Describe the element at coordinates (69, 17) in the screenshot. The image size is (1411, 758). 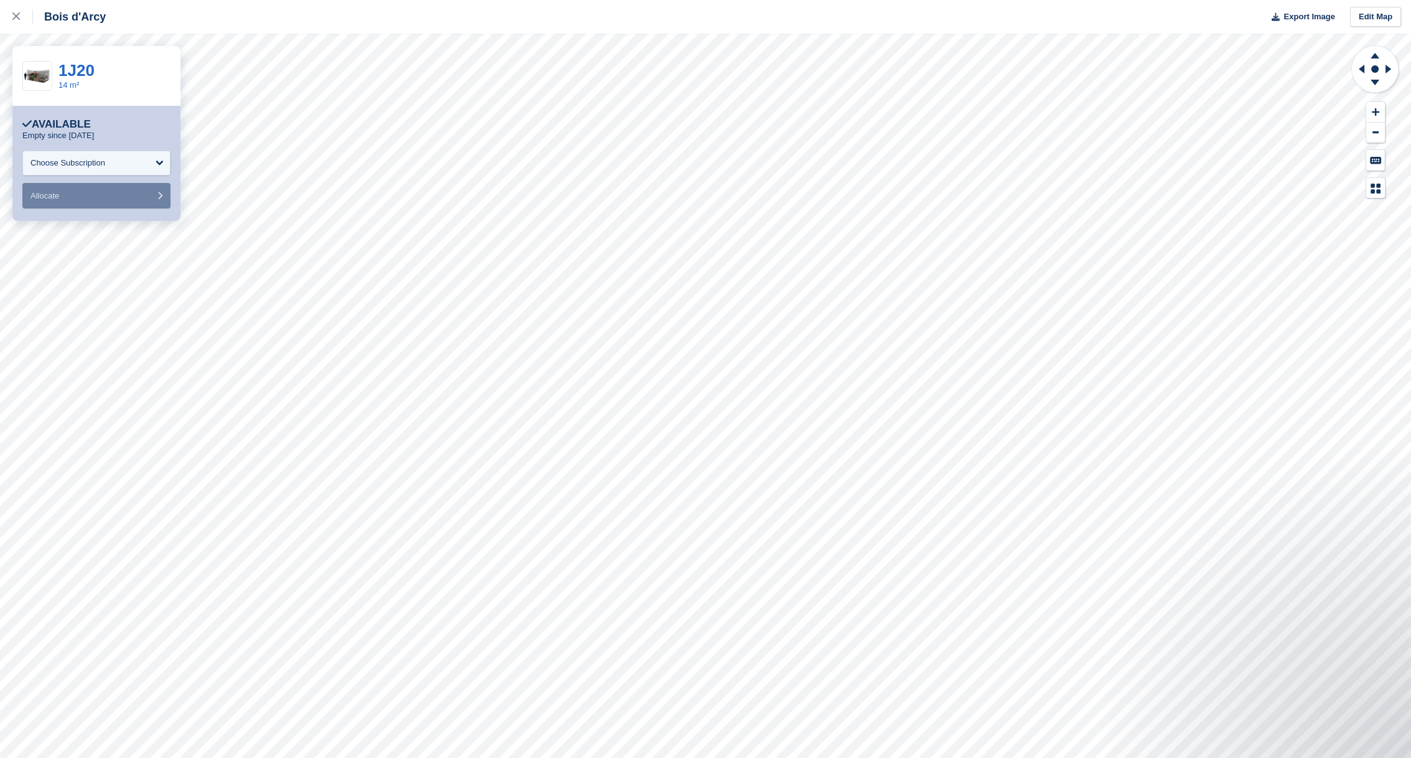
I see `div: Bois d'Arcy` at that location.